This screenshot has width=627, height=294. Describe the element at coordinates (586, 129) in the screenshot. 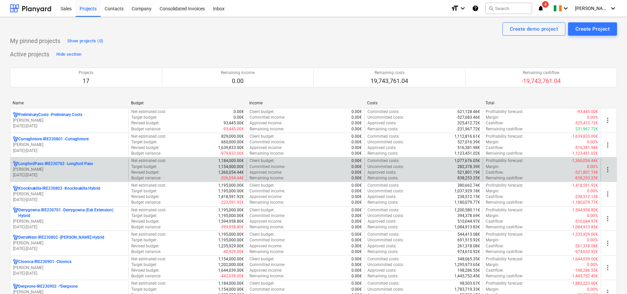

I see `p: 231,967.72€` at that location.